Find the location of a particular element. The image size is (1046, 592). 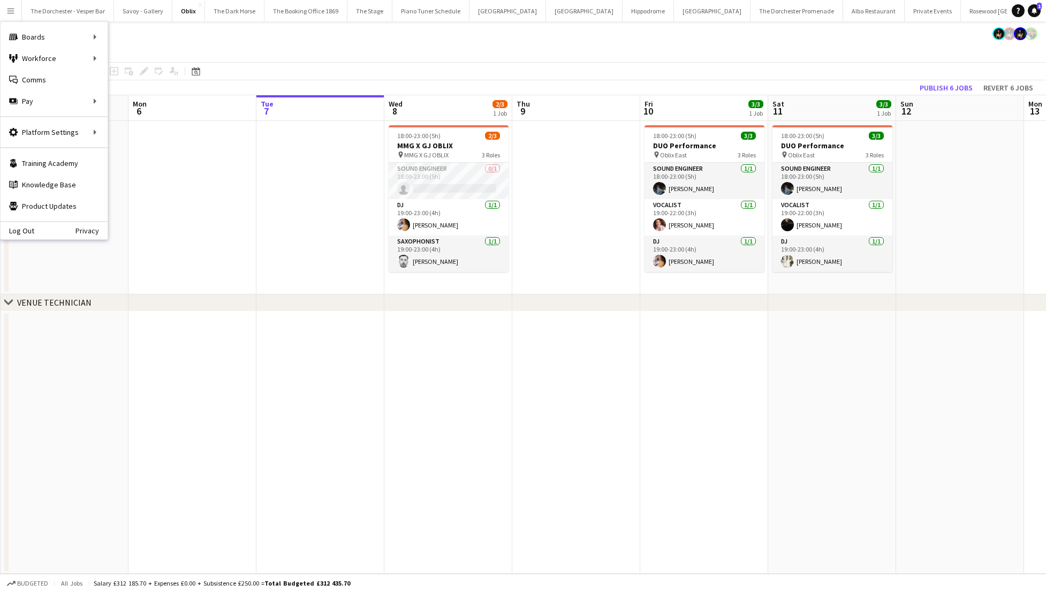

div: Workforce is located at coordinates (54, 58).